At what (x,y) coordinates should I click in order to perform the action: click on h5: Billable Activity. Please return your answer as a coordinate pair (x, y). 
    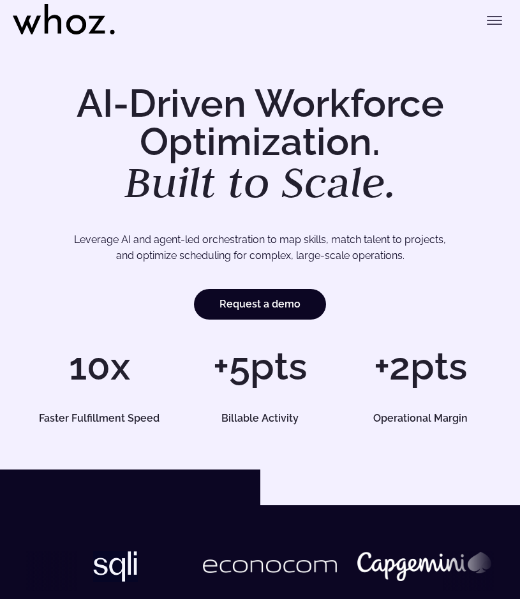
    Looking at the image, I should click on (259, 418).